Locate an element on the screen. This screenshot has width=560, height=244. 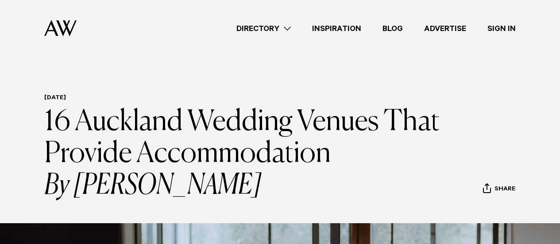
span: Share is located at coordinates (504, 189).